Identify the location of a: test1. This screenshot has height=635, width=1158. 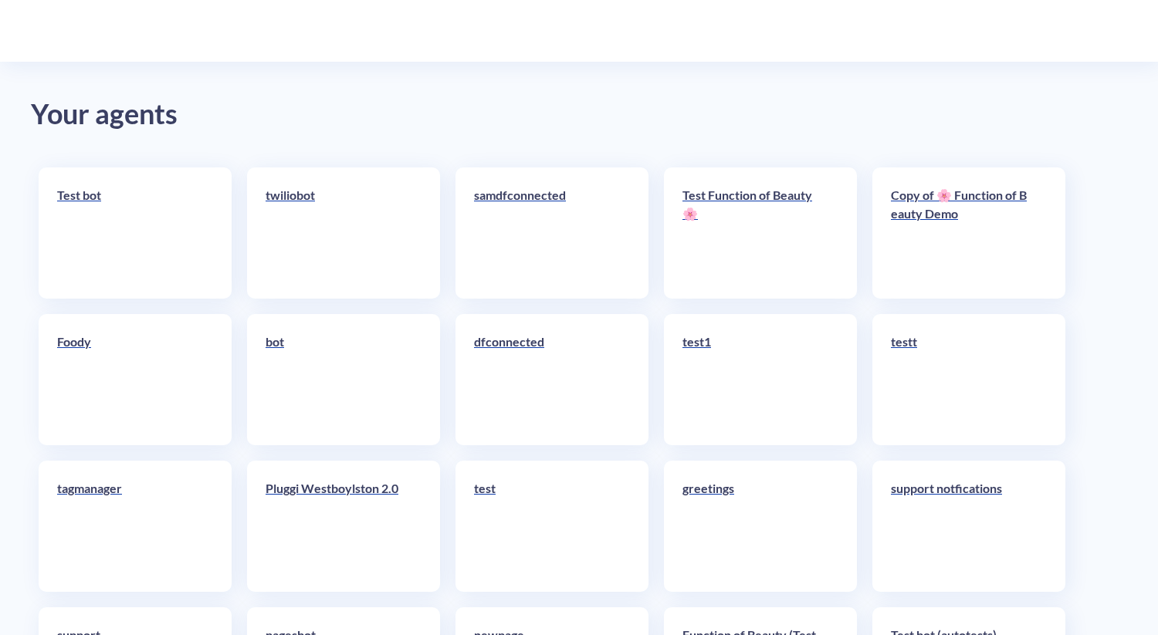
(752, 380).